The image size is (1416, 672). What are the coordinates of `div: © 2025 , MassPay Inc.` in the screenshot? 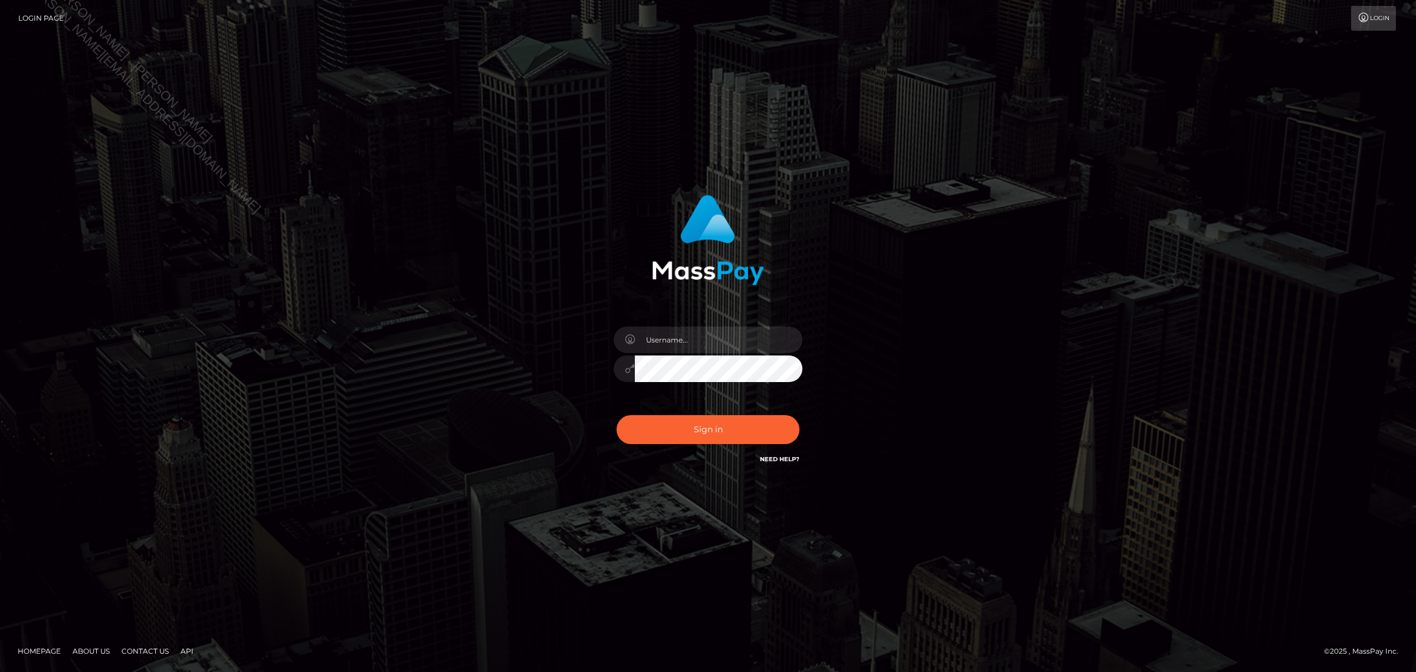 It's located at (1366, 651).